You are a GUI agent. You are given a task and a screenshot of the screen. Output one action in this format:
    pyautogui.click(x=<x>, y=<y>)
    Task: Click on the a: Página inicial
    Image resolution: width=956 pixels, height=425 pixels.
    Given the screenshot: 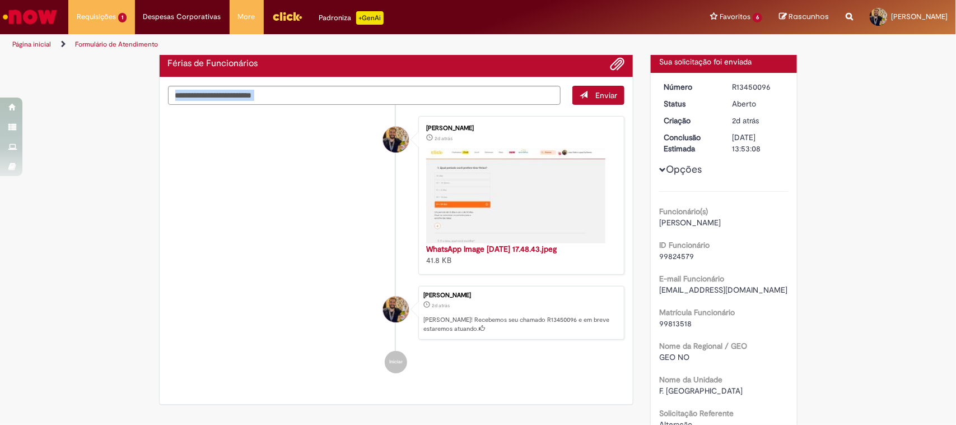 What is the action you would take?
    pyautogui.click(x=31, y=44)
    